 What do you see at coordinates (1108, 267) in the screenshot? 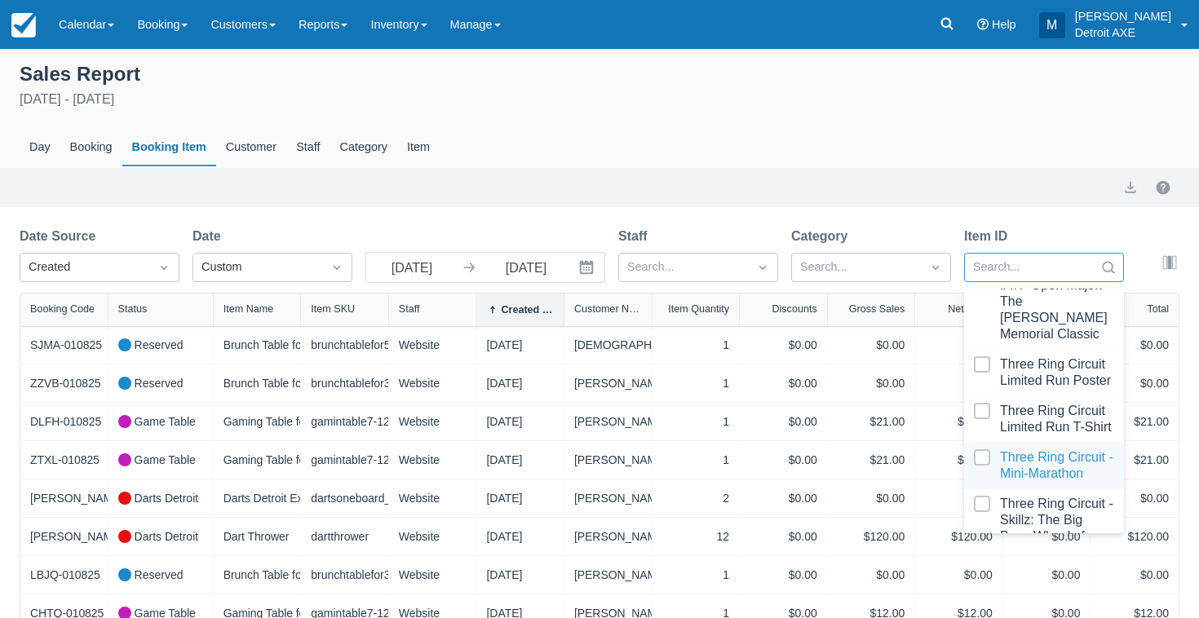
I see `span: Search` at bounding box center [1108, 267].